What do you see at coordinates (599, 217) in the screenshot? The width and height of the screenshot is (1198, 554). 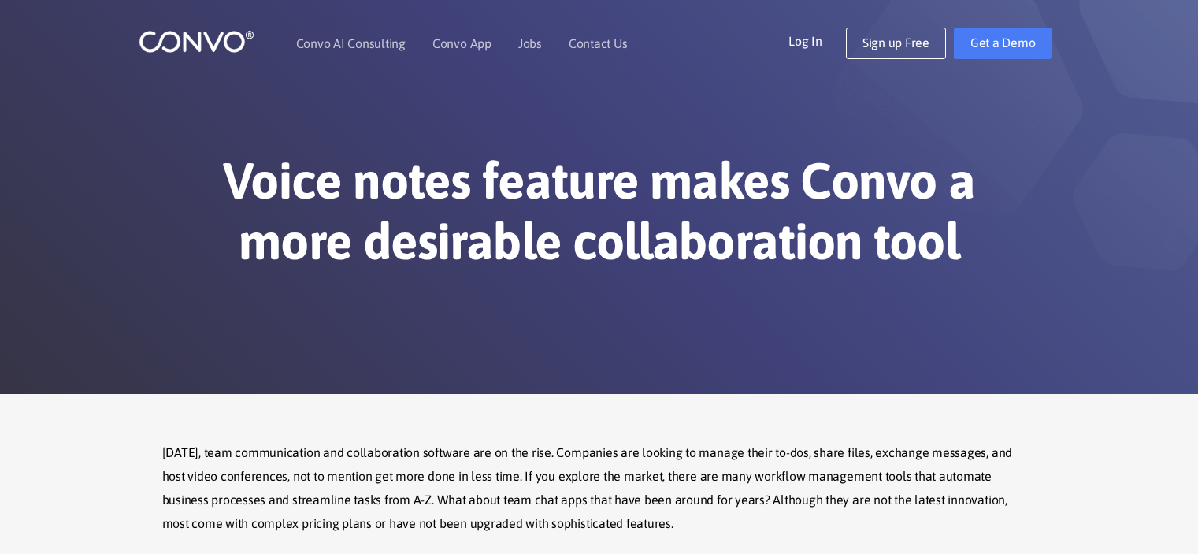 I see `h1: Voice notes feature makes Convo a more desirable collaboration tool` at bounding box center [599, 217].